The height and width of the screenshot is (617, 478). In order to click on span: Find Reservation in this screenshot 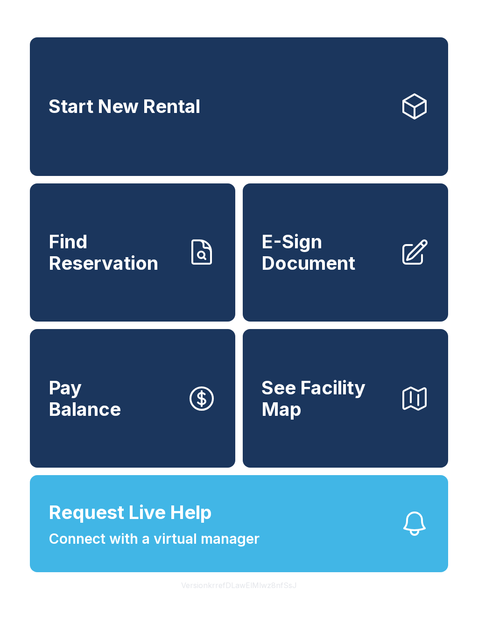, I will do `click(114, 252)`.